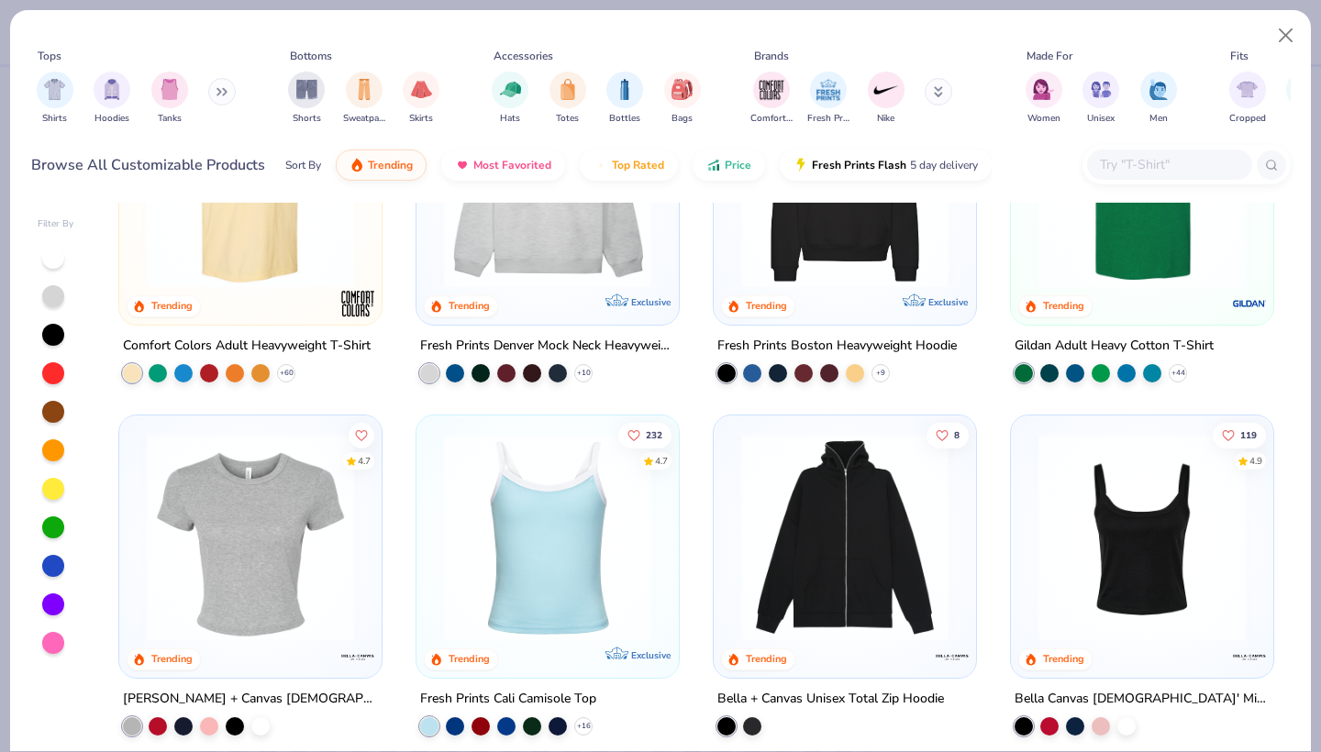 The image size is (1321, 752). Describe the element at coordinates (286, 373) in the screenshot. I see `span: + 60` at that location.